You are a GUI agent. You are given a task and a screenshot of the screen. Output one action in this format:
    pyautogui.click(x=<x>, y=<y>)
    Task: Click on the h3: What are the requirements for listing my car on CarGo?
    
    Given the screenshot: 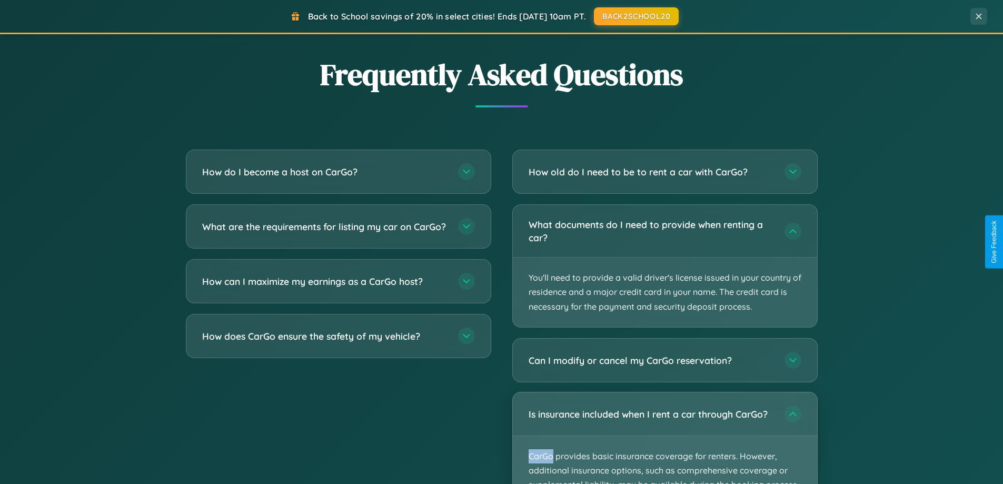 What is the action you would take?
    pyautogui.click(x=325, y=226)
    